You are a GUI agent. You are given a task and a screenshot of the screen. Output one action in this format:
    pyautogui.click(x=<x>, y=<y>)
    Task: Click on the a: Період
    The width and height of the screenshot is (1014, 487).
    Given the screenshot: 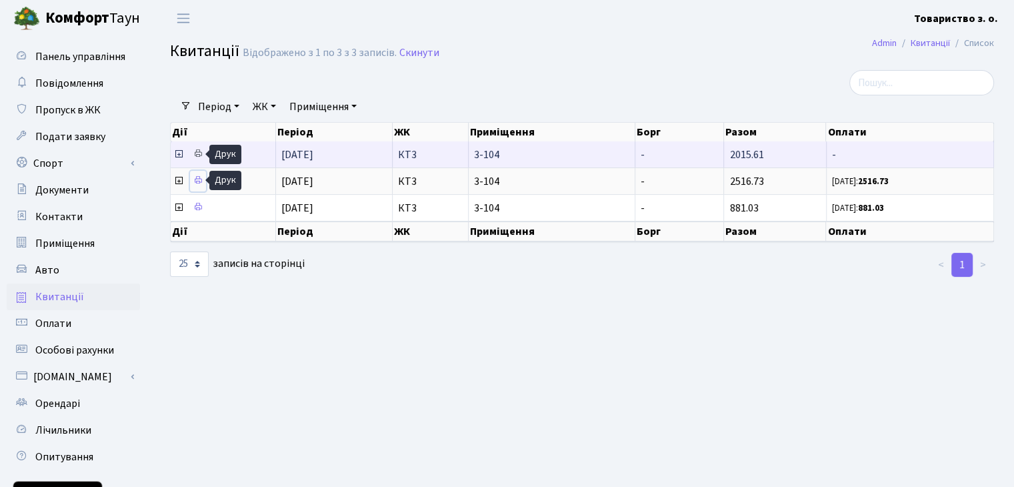 What is the action you would take?
    pyautogui.click(x=219, y=107)
    